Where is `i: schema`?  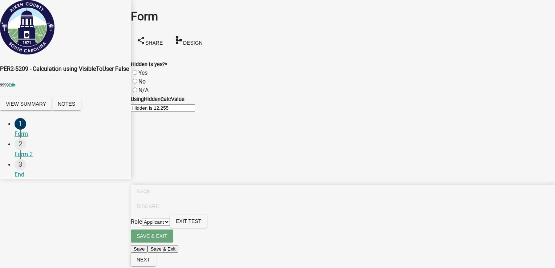 i: schema is located at coordinates (179, 40).